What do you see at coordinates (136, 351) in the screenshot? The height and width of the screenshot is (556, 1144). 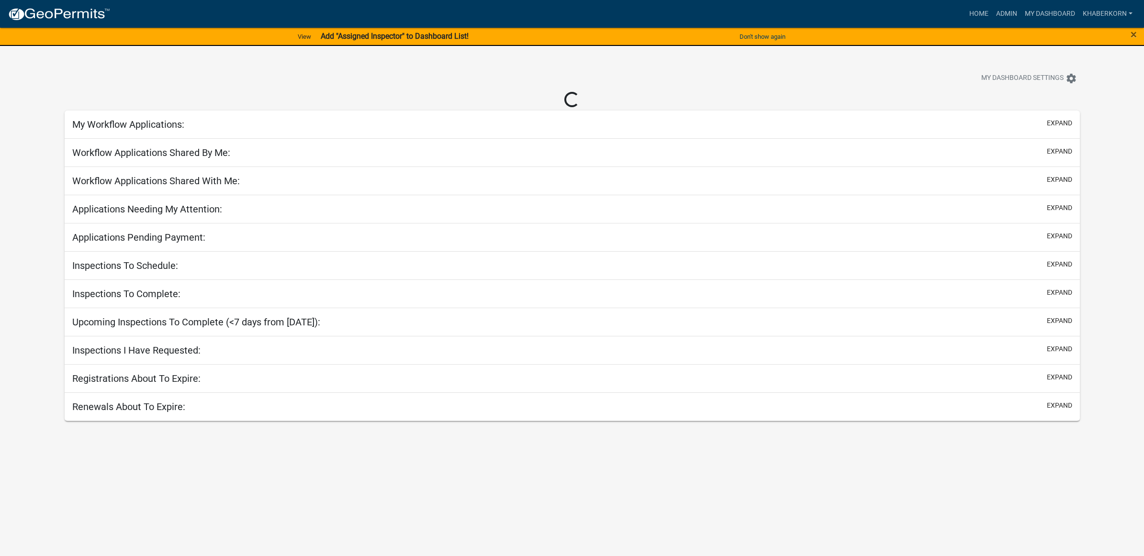 I see `h5: Inspections I Have Requested:` at bounding box center [136, 351].